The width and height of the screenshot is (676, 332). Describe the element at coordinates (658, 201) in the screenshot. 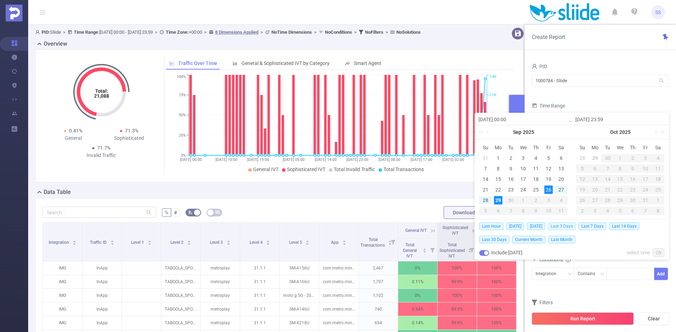

I see `td: November 1, 2025` at that location.